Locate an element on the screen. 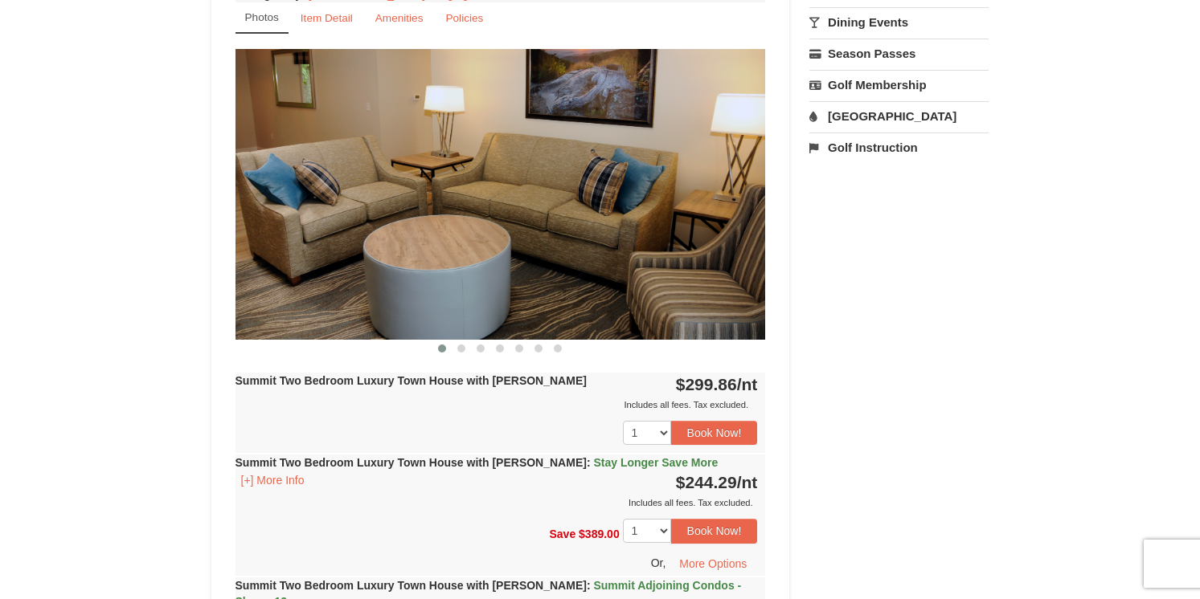  a: Dining Events is located at coordinates (898, 22).